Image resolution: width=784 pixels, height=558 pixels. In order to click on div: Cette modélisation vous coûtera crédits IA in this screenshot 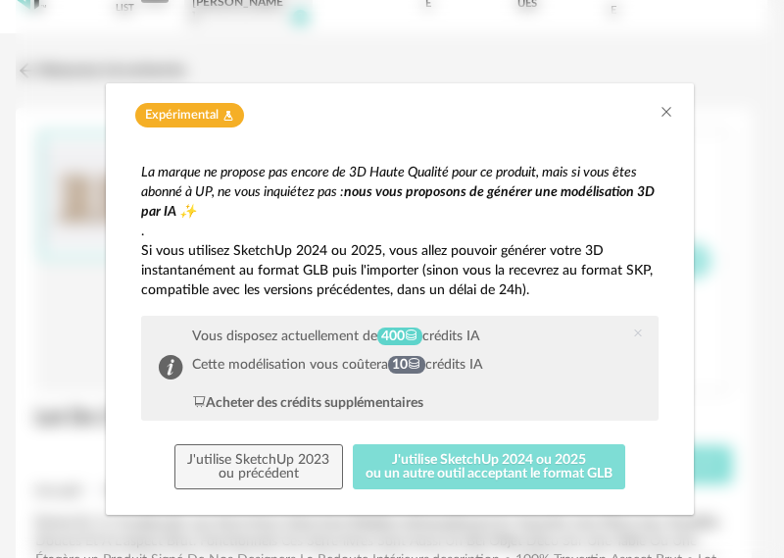, I will do `click(337, 364)`.